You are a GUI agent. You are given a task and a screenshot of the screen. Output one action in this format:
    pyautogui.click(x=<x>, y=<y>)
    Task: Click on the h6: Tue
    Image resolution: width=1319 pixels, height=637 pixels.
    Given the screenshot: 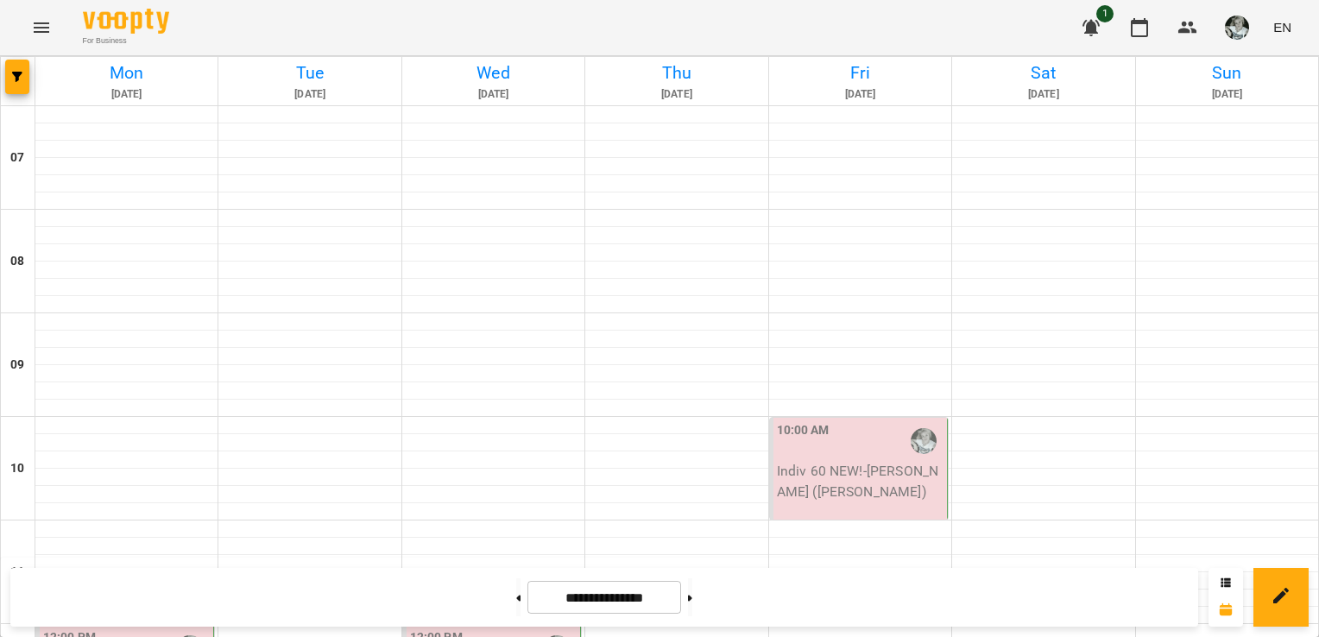 What is the action you would take?
    pyautogui.click(x=309, y=72)
    